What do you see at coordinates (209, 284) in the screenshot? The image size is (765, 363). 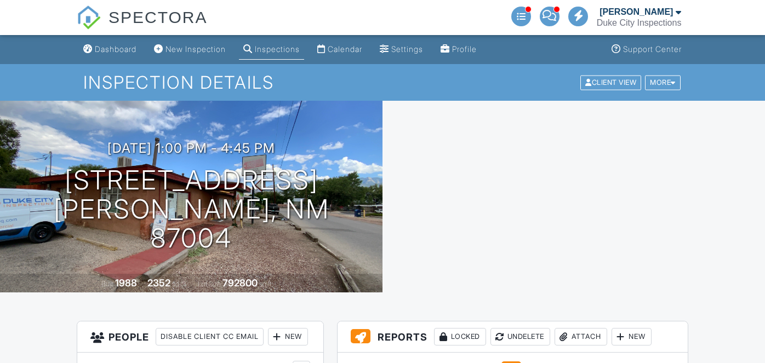 I see `span: Lot Size` at bounding box center [209, 284].